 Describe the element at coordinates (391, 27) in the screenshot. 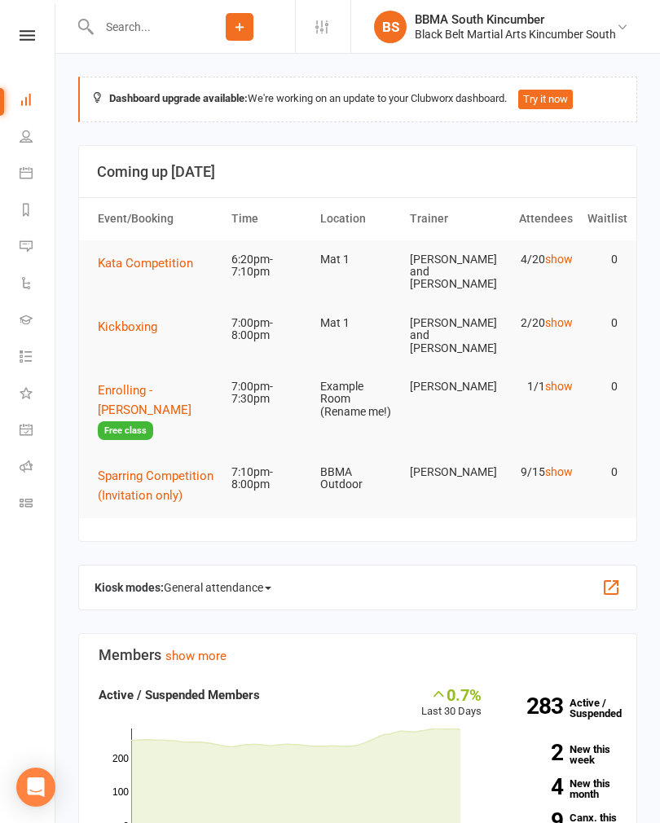

I see `div: BS` at that location.